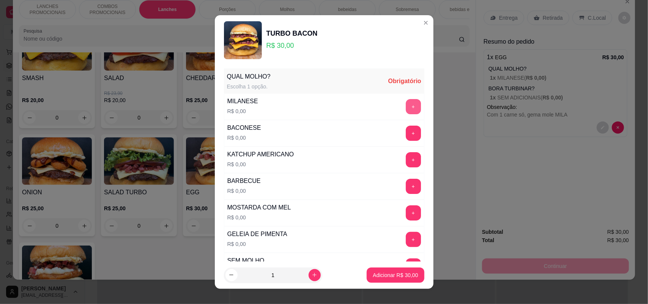 The width and height of the screenshot is (648, 304). Describe the element at coordinates (292, 46) in the screenshot. I see `p: R$ 30,00` at that location.